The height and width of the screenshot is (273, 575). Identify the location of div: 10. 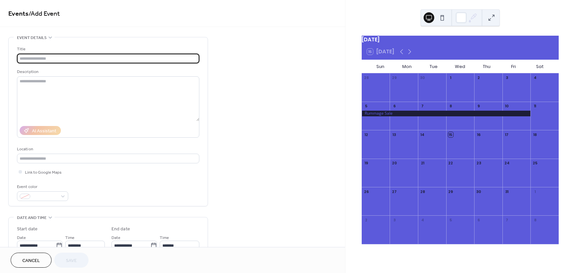
(507, 106).